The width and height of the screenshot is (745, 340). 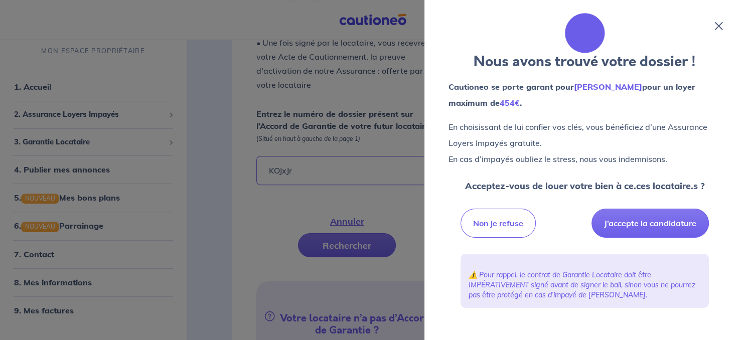 What do you see at coordinates (585, 33) in the screenshot?
I see `img: illu_folder.svg` at bounding box center [585, 33].